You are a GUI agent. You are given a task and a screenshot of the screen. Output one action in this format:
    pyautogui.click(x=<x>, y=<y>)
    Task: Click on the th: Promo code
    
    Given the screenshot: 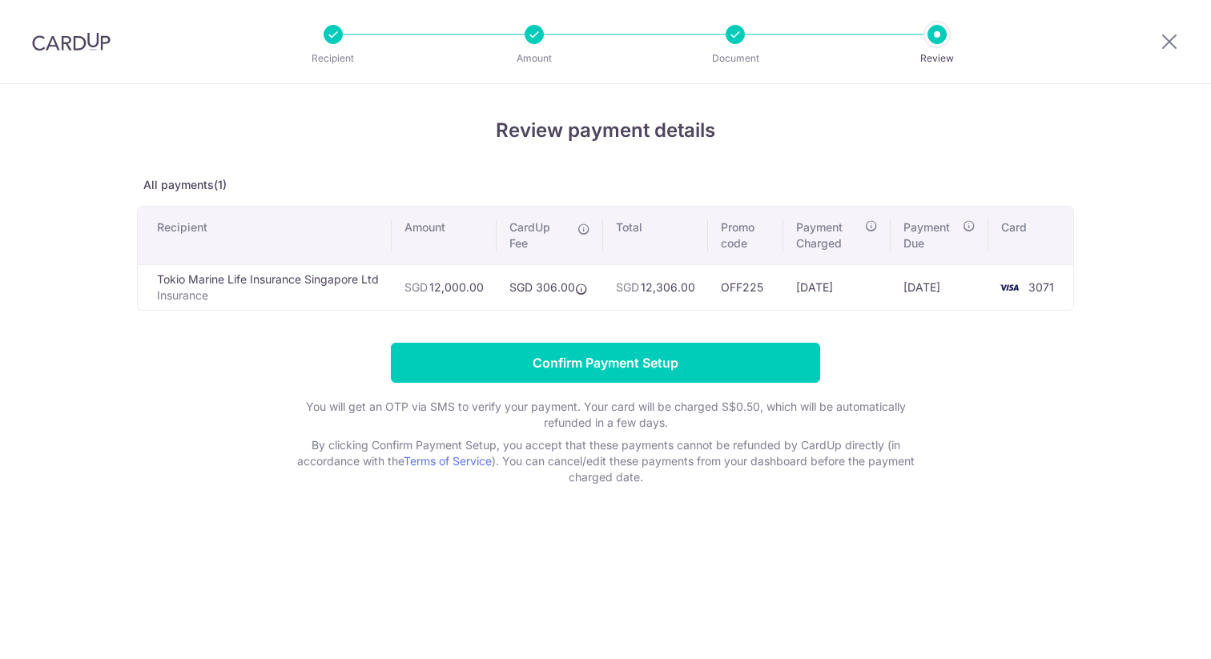 What is the action you would take?
    pyautogui.click(x=745, y=235)
    